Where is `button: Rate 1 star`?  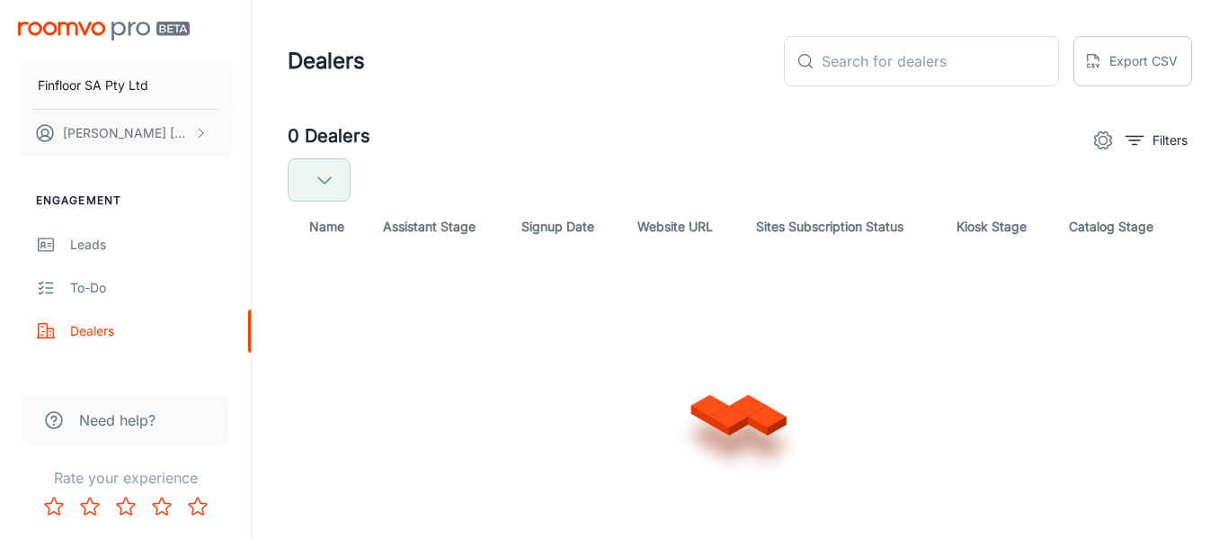 button: Rate 1 star is located at coordinates (54, 506).